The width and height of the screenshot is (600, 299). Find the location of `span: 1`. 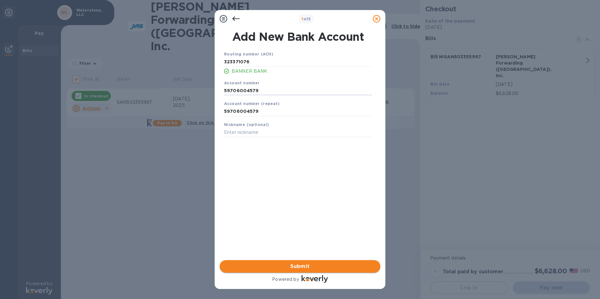

span: 1 is located at coordinates (302, 19).